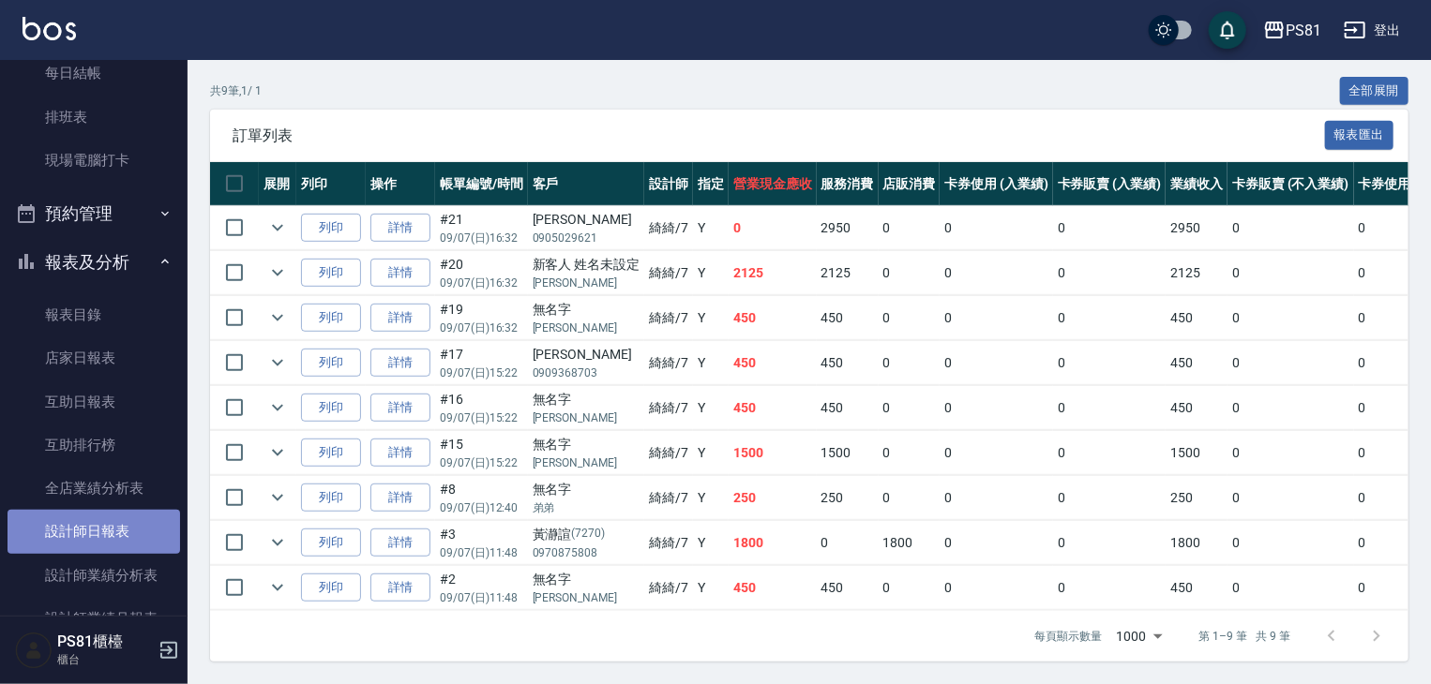  I want to click on p: 0909368703, so click(586, 373).